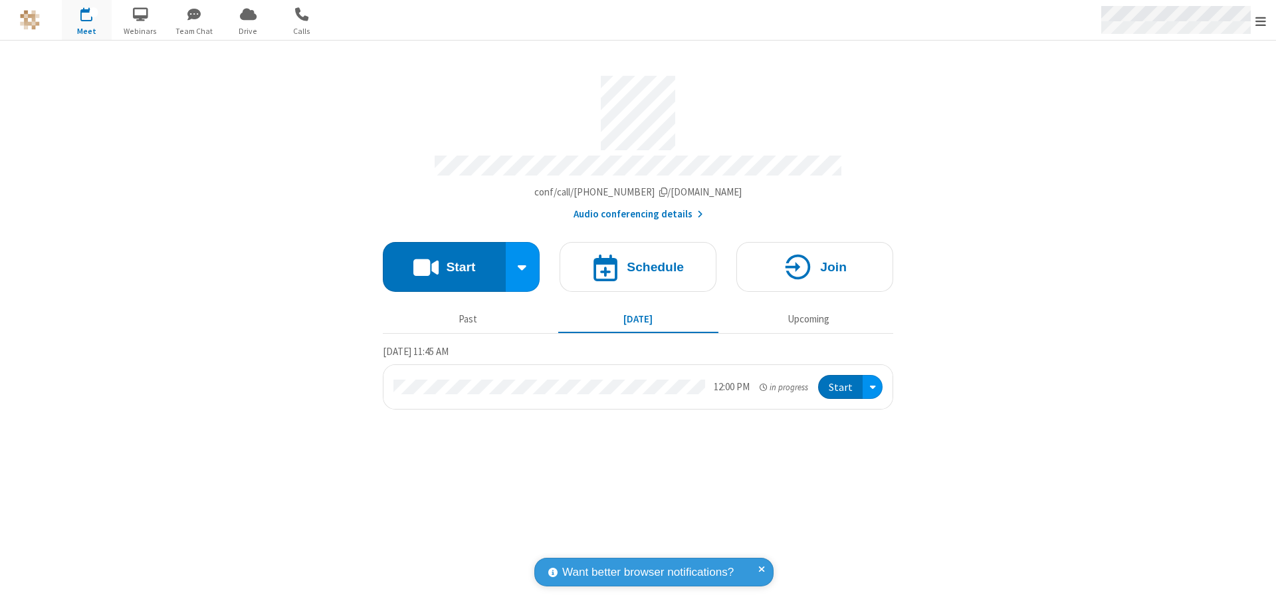  I want to click on button: Copy my meeting room linkCopy my meeting room link, so click(638, 192).